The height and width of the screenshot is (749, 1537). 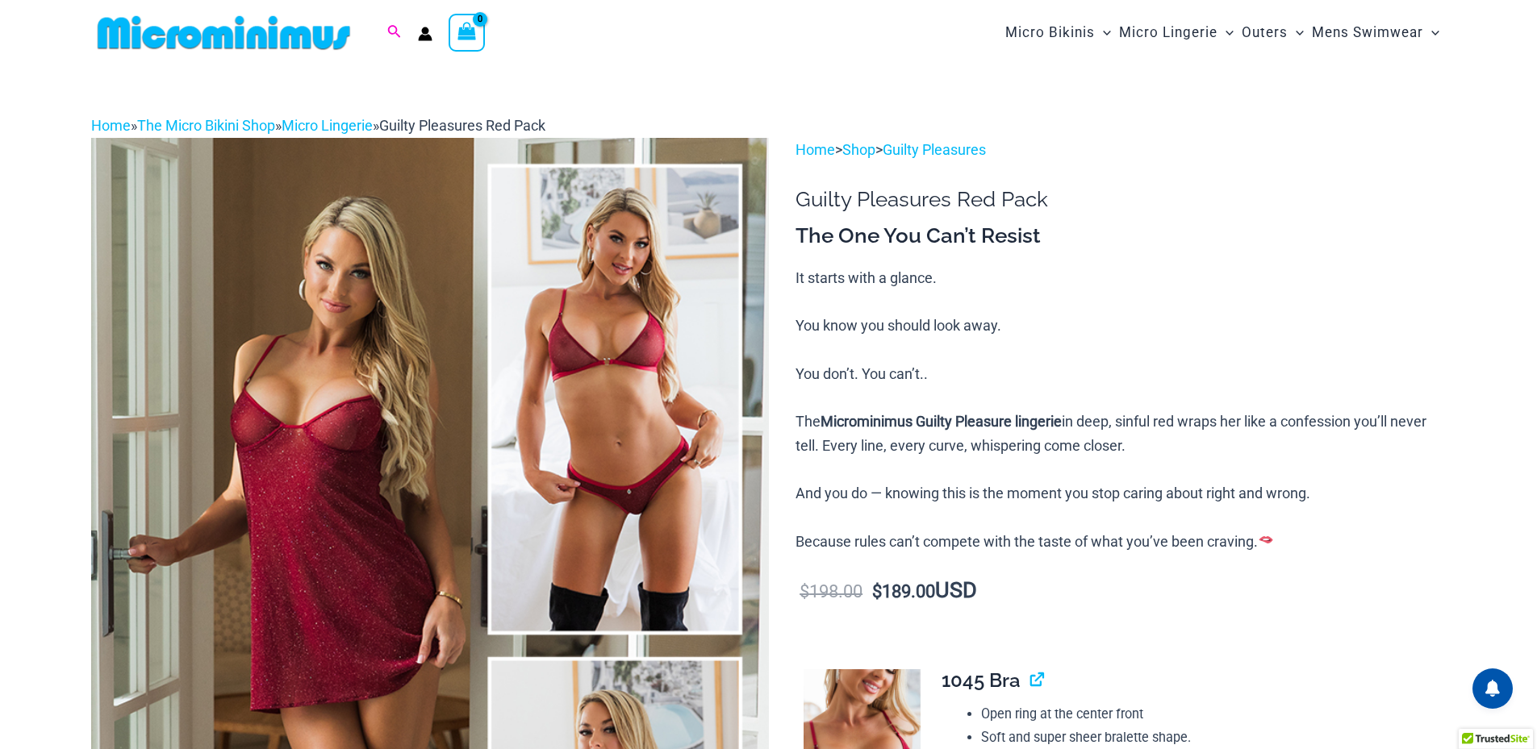 What do you see at coordinates (1272, 32) in the screenshot?
I see `a: OutersMenu ToggleMenu Toggle` at bounding box center [1272, 32].